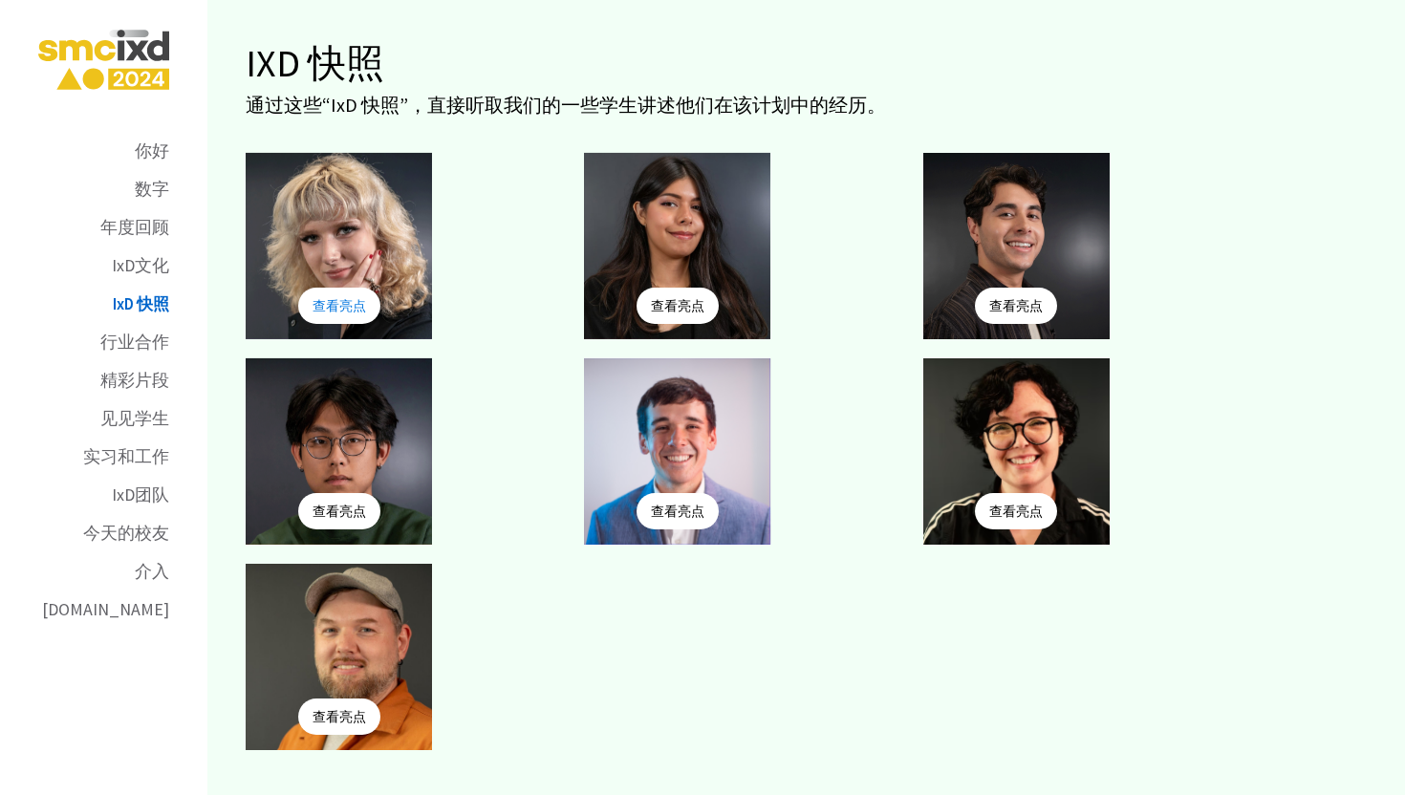  Describe the element at coordinates (152, 189) in the screenshot. I see `a: 数字` at that location.